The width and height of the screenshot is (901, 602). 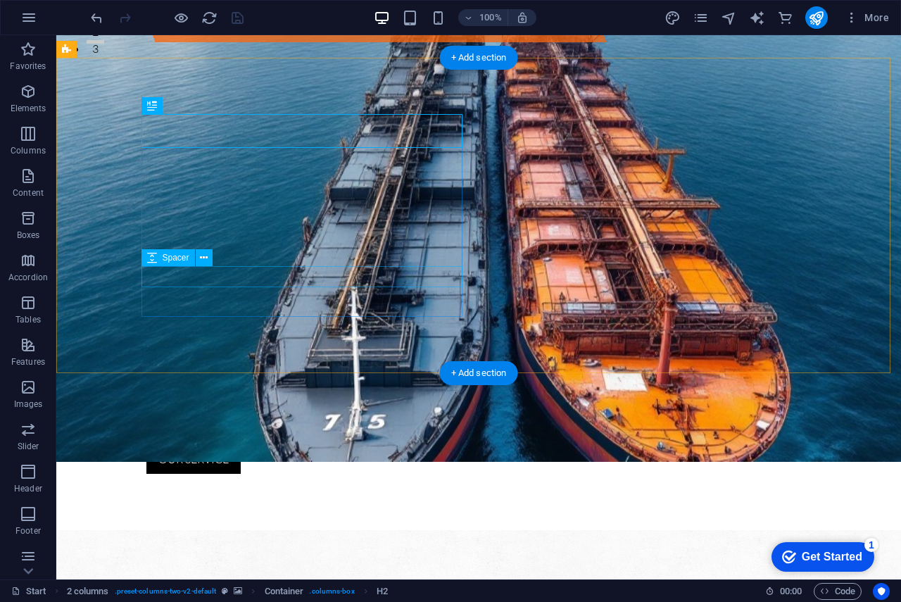 What do you see at coordinates (28, 108) in the screenshot?
I see `p: Elements` at bounding box center [28, 108].